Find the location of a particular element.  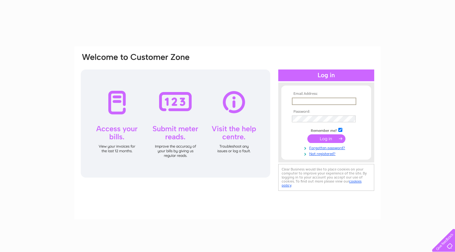

a: cookies policy is located at coordinates (321, 183).